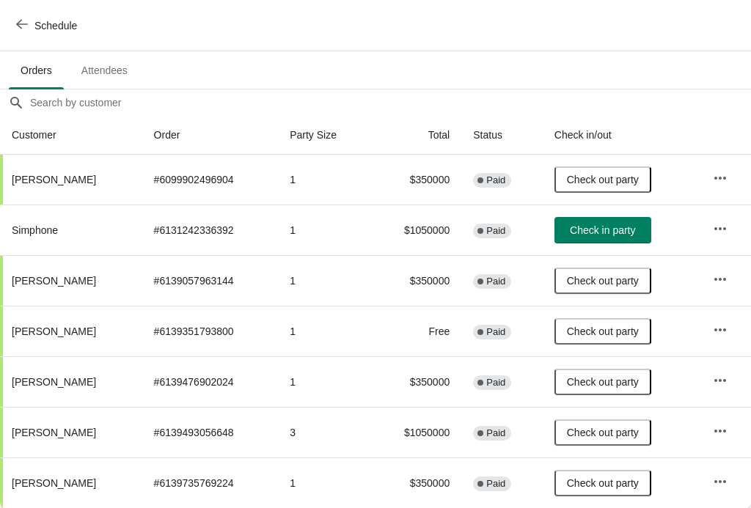  What do you see at coordinates (210, 135) in the screenshot?
I see `th: Order` at bounding box center [210, 135].